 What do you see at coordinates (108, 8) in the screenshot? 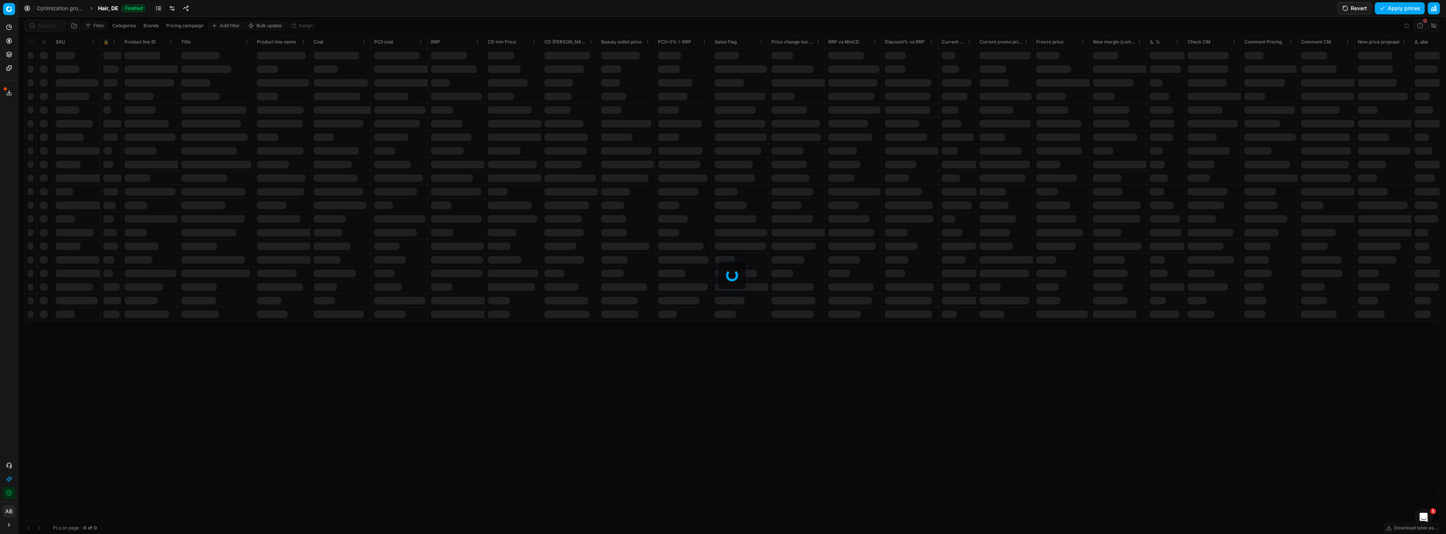
I see `span: Hair, DE` at bounding box center [108, 8].